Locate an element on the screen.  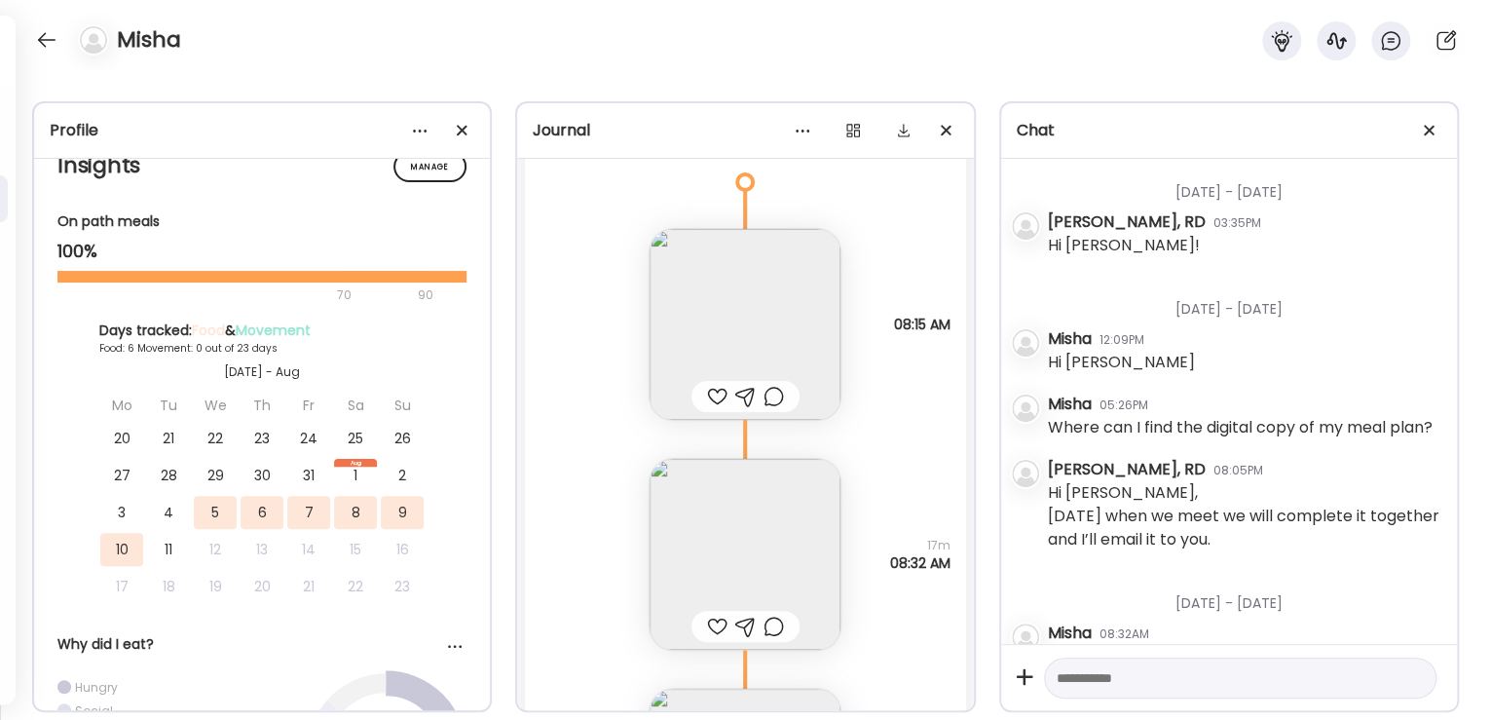
div: 10 is located at coordinates (122, 549).